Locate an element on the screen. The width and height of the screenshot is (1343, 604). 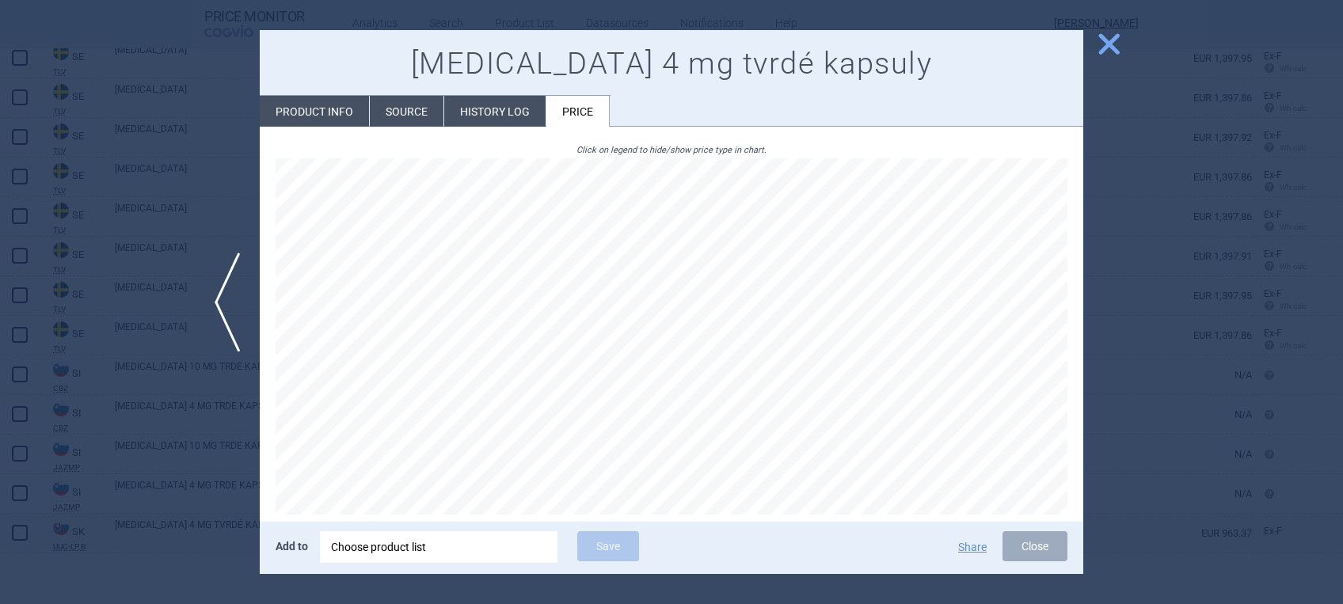
p: Add to is located at coordinates (291, 546).